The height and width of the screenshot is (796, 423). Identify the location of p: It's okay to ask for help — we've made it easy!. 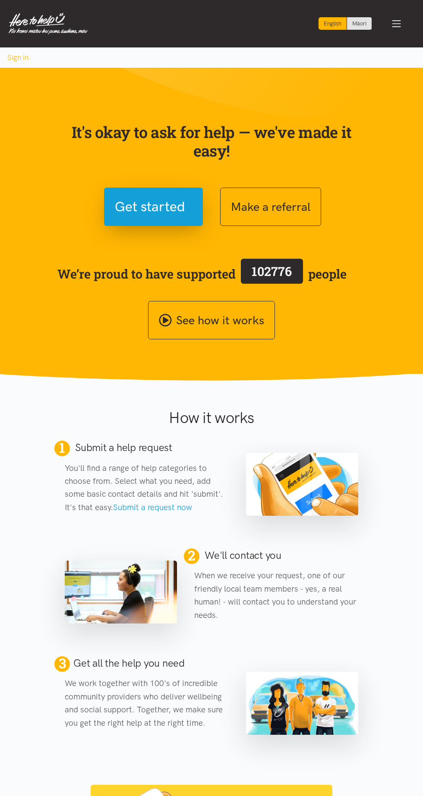
(211, 141).